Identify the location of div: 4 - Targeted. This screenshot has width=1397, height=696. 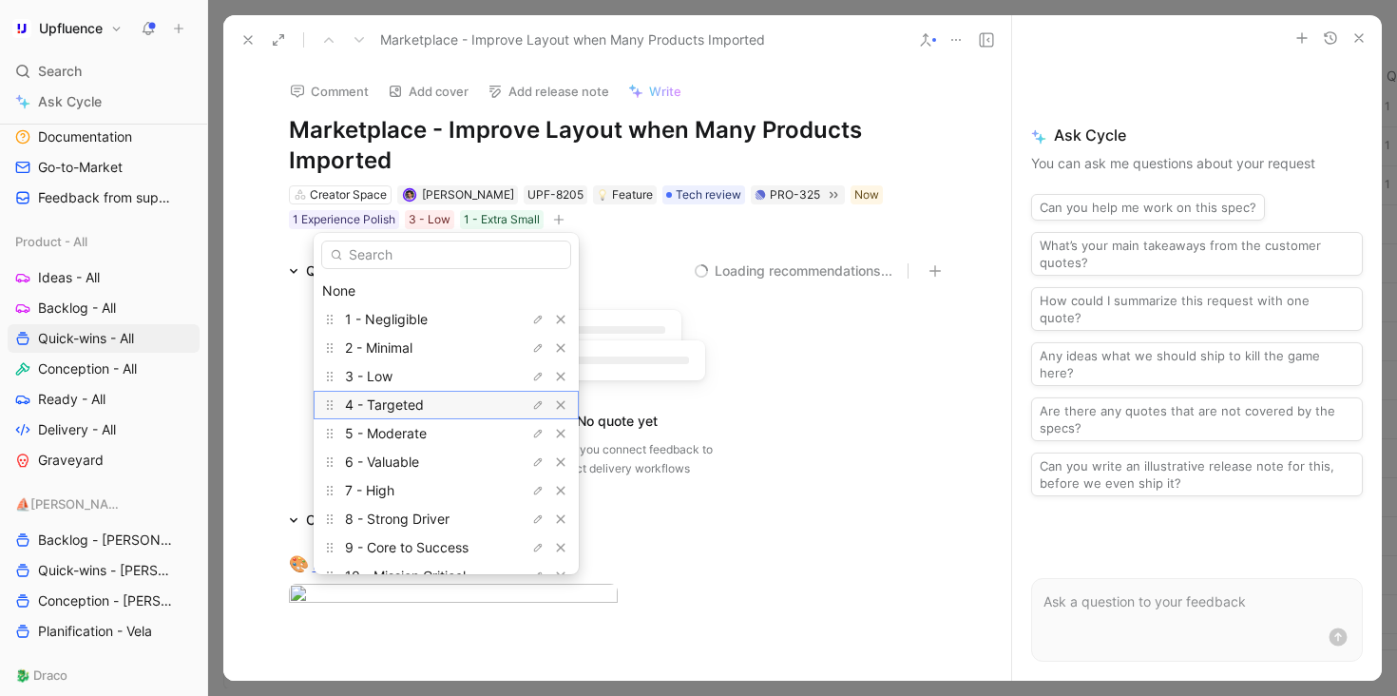
(446, 405).